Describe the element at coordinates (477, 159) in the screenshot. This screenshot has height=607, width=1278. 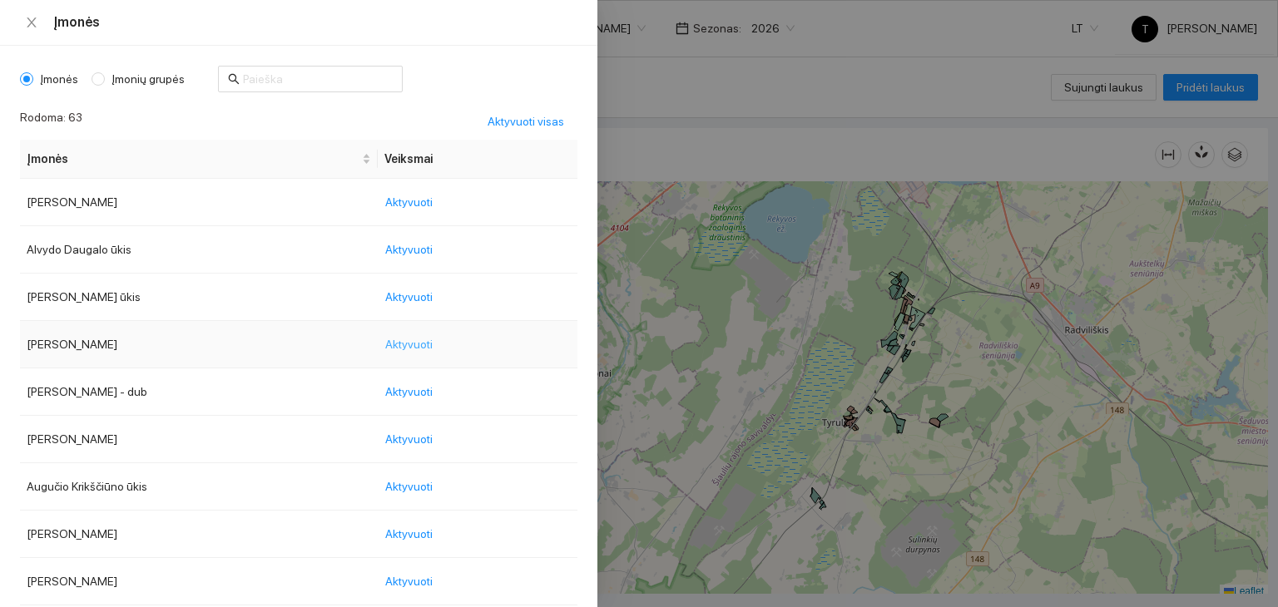
I see `th: Veiksmai` at that location.